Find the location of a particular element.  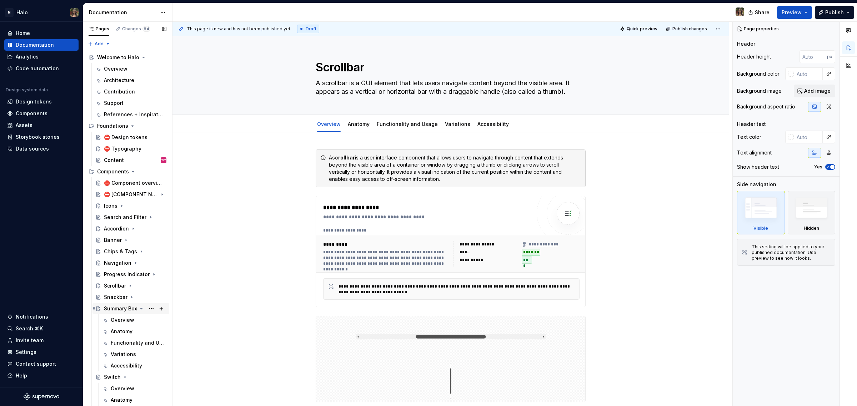

a: Accordion is located at coordinates (131, 229).